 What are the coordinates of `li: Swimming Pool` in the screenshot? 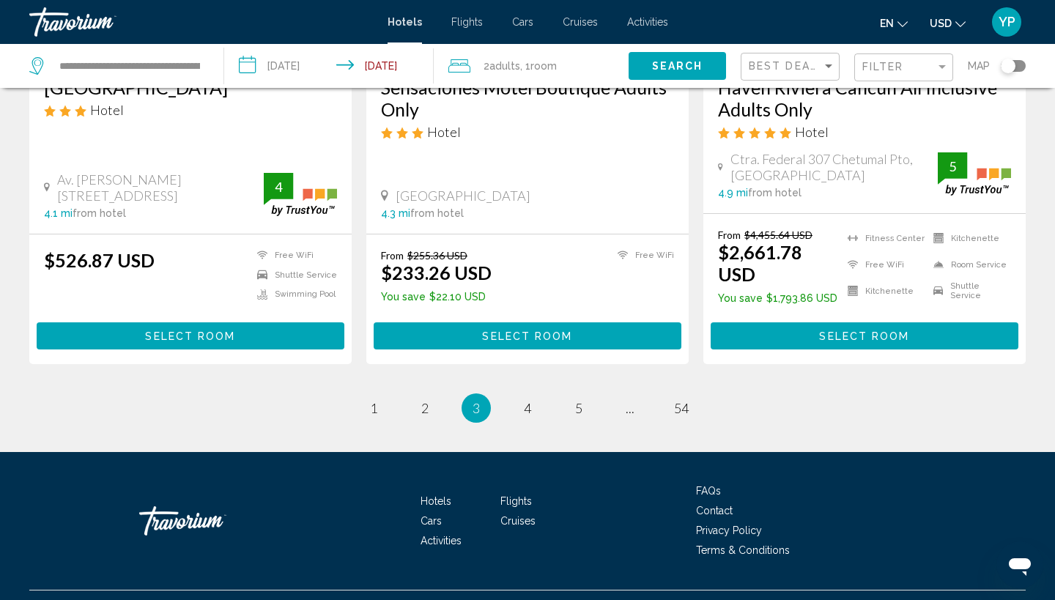 It's located at (293, 294).